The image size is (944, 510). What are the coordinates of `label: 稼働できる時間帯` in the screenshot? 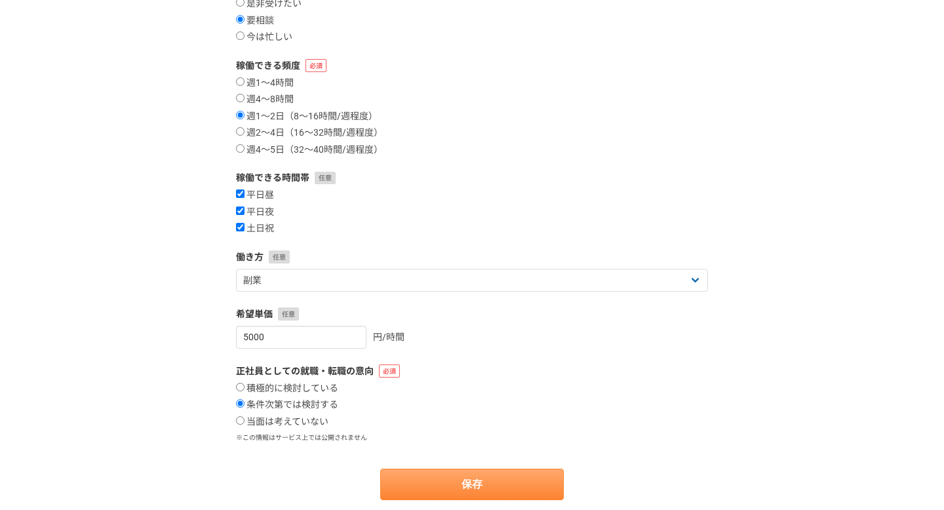 It's located at (472, 178).